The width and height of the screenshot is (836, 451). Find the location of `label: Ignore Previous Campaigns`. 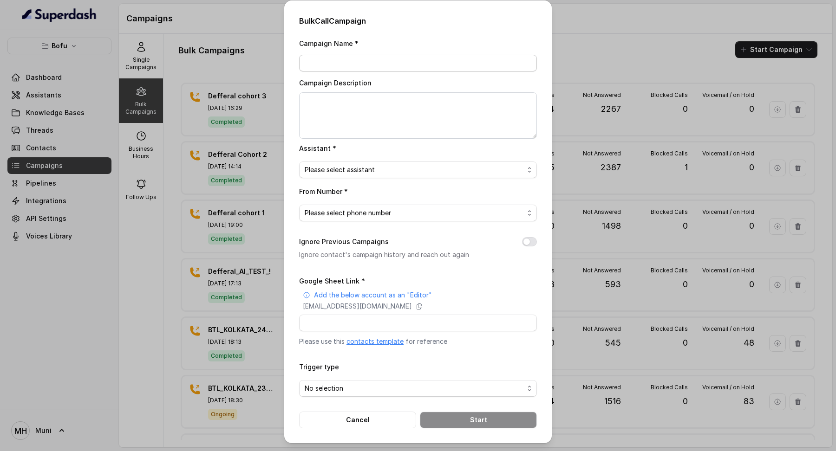

label: Ignore Previous Campaigns is located at coordinates (344, 242).